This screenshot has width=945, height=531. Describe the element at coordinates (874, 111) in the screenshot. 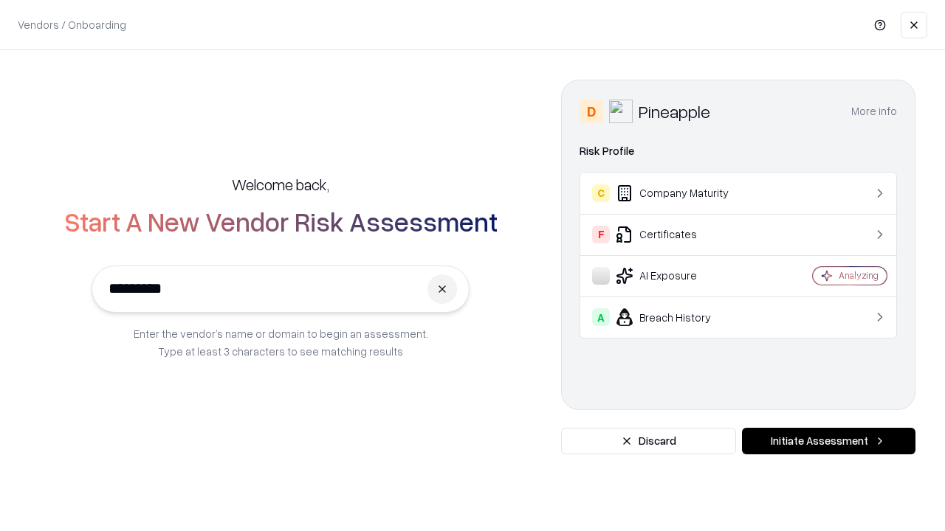

I see `button: More info` at that location.